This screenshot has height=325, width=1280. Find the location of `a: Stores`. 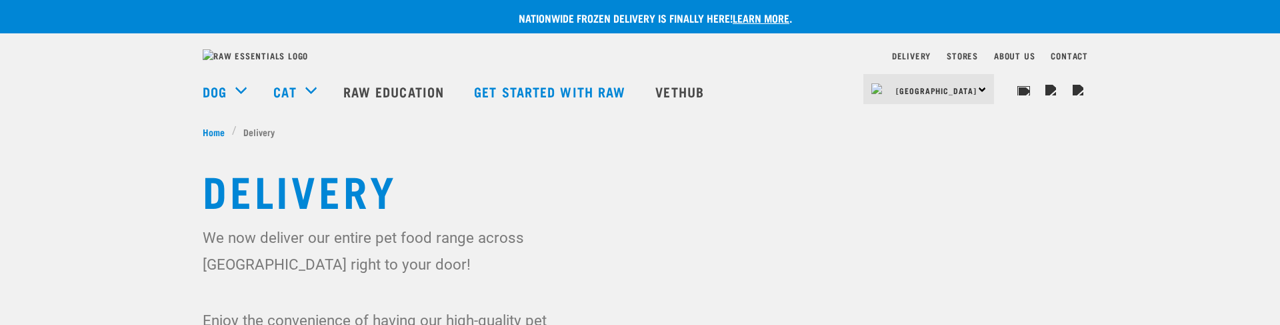

a: Stores is located at coordinates (962, 55).